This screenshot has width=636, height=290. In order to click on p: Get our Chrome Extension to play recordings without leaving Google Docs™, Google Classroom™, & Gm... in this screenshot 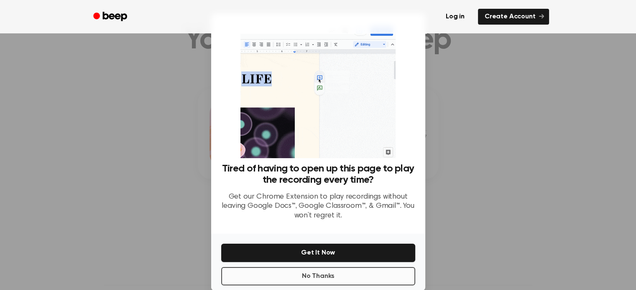, I will do `click(318, 207)`.